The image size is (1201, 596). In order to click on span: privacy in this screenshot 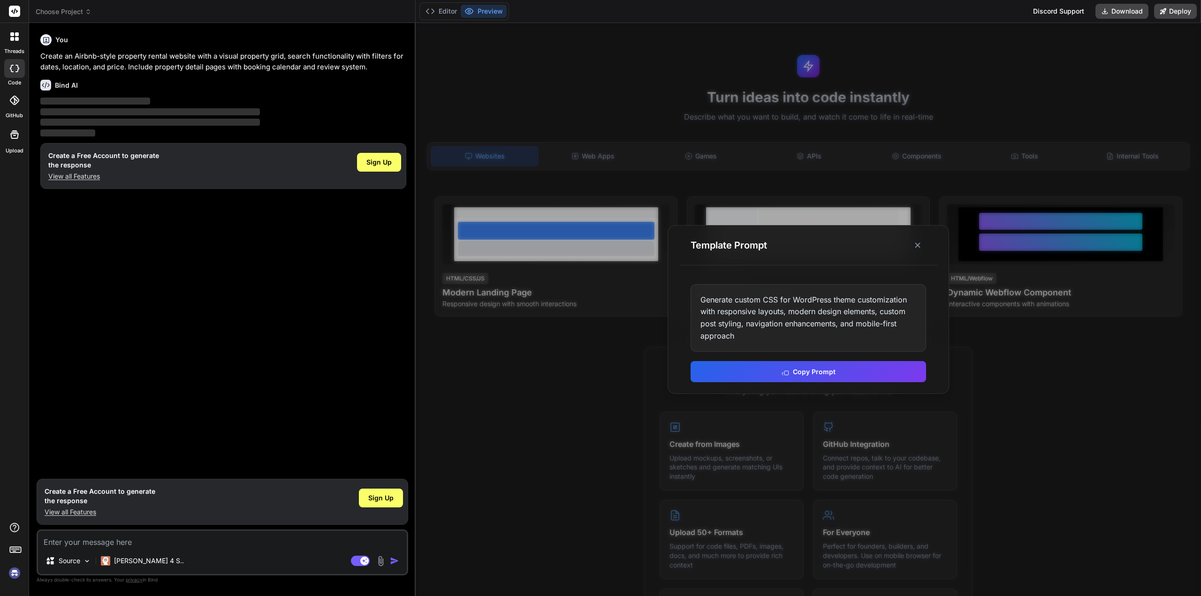, I will do `click(134, 580)`.